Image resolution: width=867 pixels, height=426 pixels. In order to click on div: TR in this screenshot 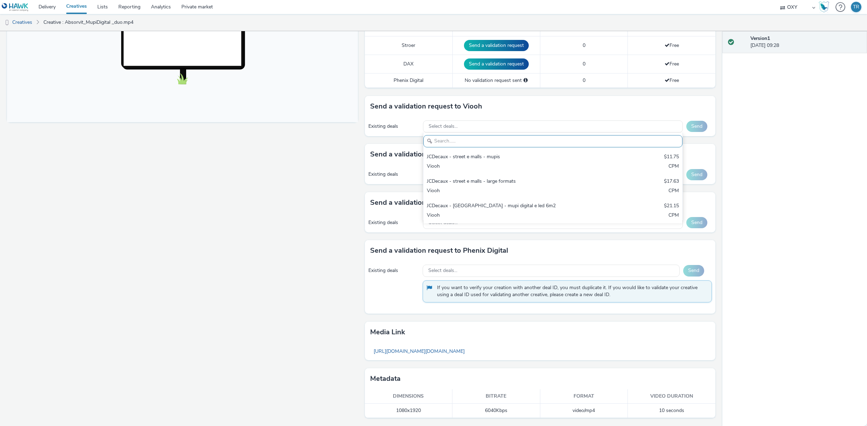, I will do `click(856, 7)`.